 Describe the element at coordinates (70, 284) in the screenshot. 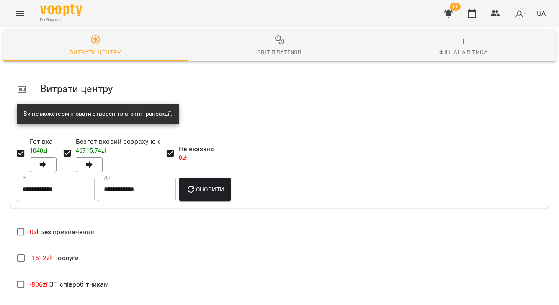

I see `span: ЗП співробітникам` at that location.